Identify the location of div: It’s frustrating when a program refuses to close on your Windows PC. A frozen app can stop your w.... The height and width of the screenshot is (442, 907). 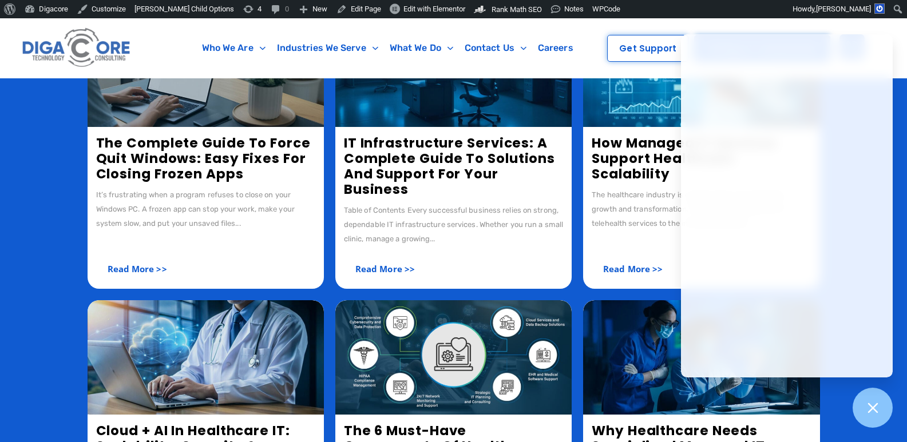
(205, 209).